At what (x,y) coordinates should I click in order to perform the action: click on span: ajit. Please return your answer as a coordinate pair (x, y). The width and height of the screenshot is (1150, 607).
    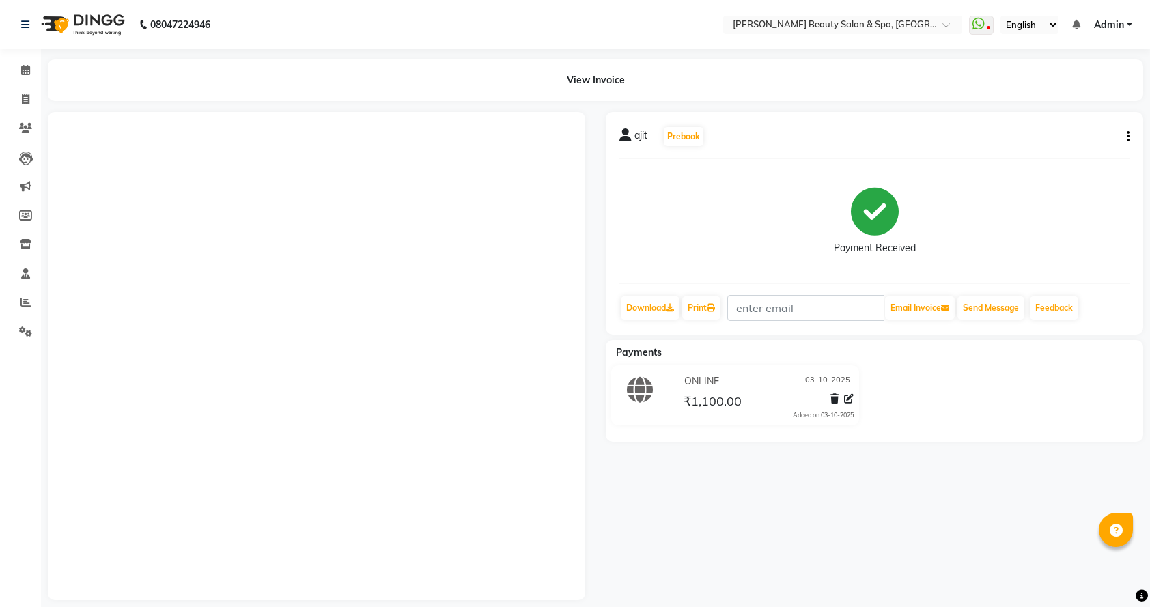
    Looking at the image, I should click on (641, 138).